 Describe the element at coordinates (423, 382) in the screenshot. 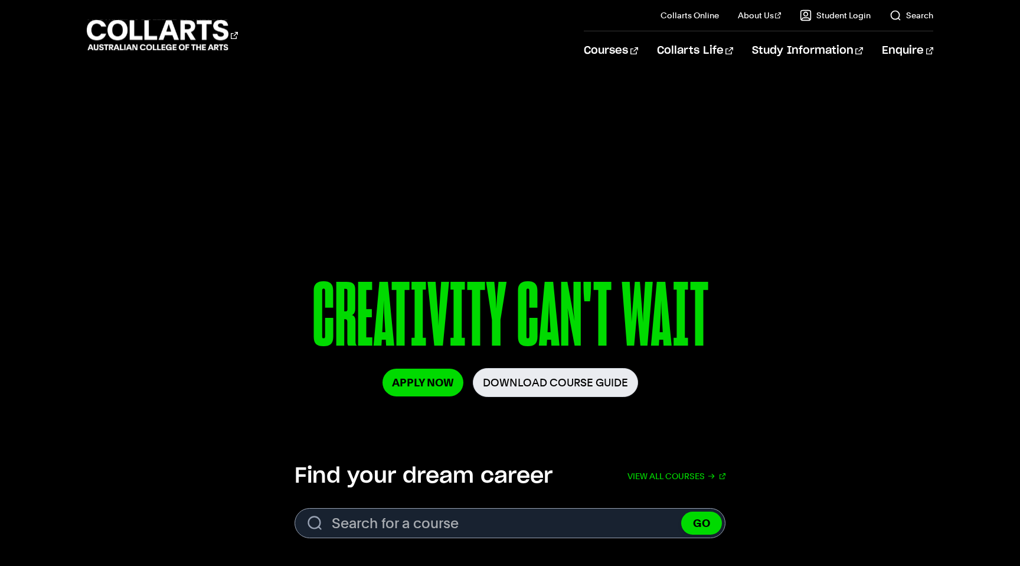

I see `a: Apply Now` at that location.